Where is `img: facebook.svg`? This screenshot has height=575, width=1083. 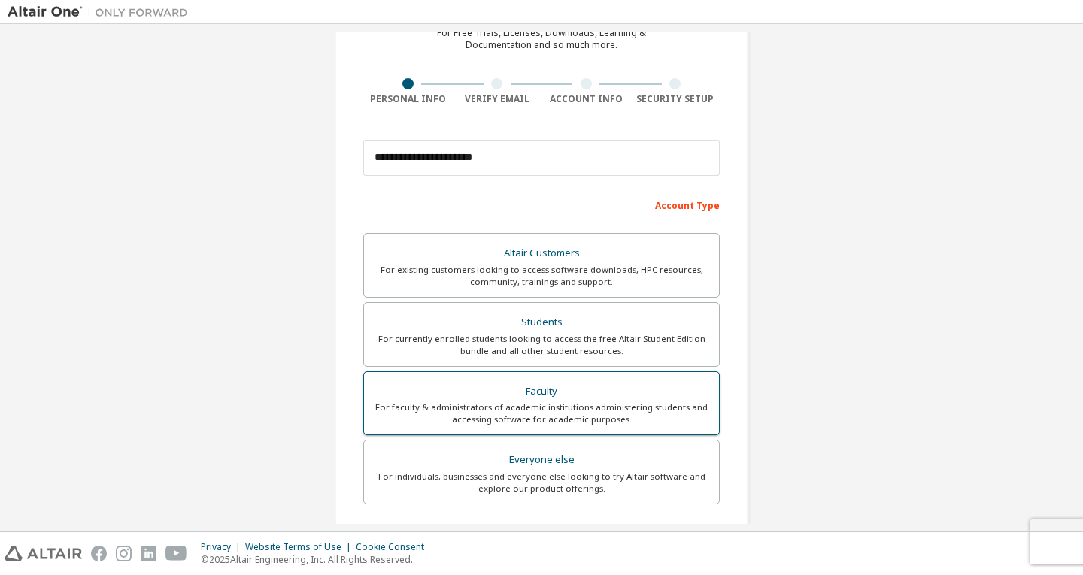
img: facebook.svg is located at coordinates (98, 553).